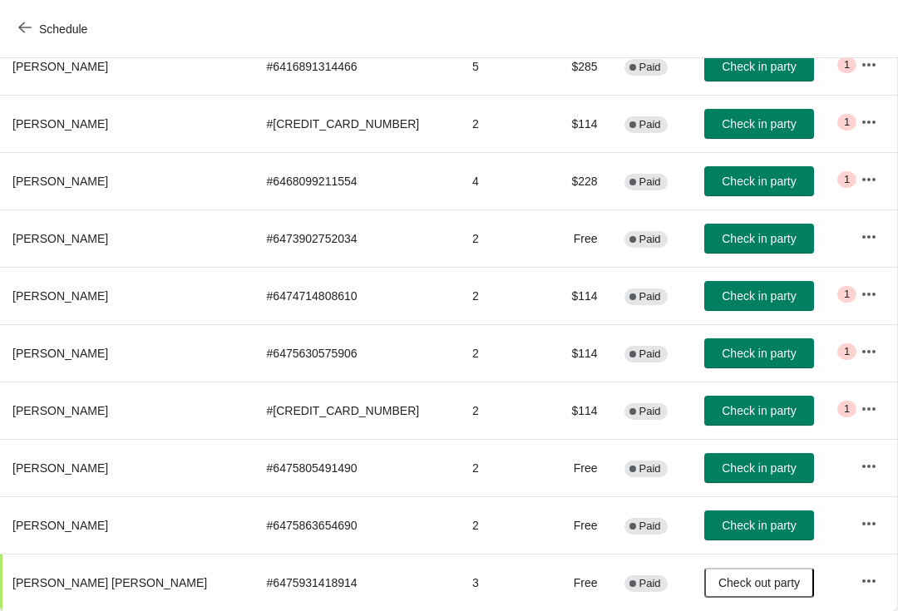  What do you see at coordinates (357, 582) in the screenshot?
I see `td: # 6475931418914` at bounding box center [357, 582].